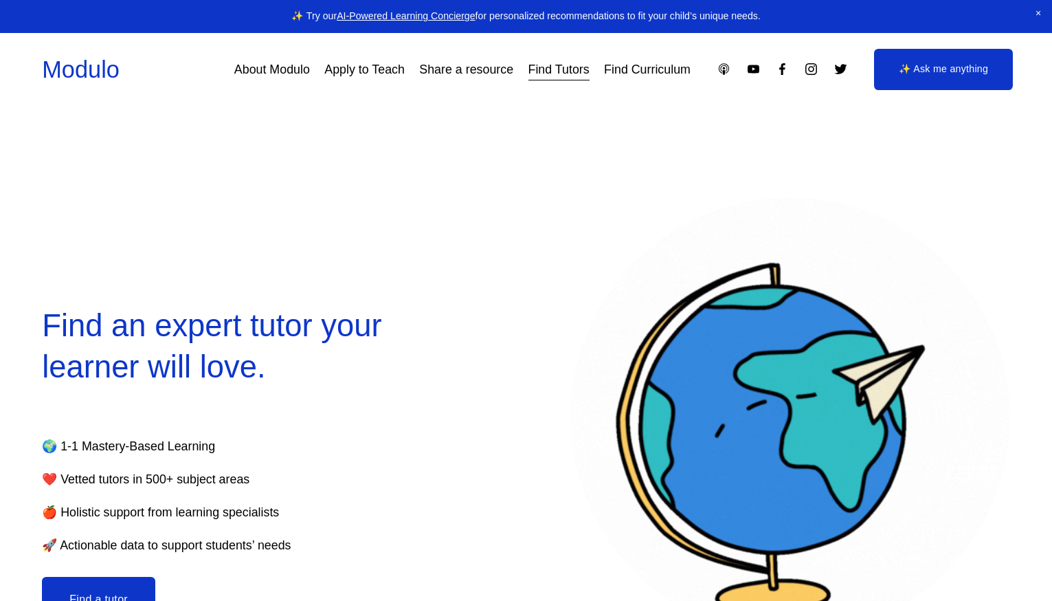 This screenshot has width=1052, height=601. I want to click on a: Apple Podcasts, so click(724, 69).